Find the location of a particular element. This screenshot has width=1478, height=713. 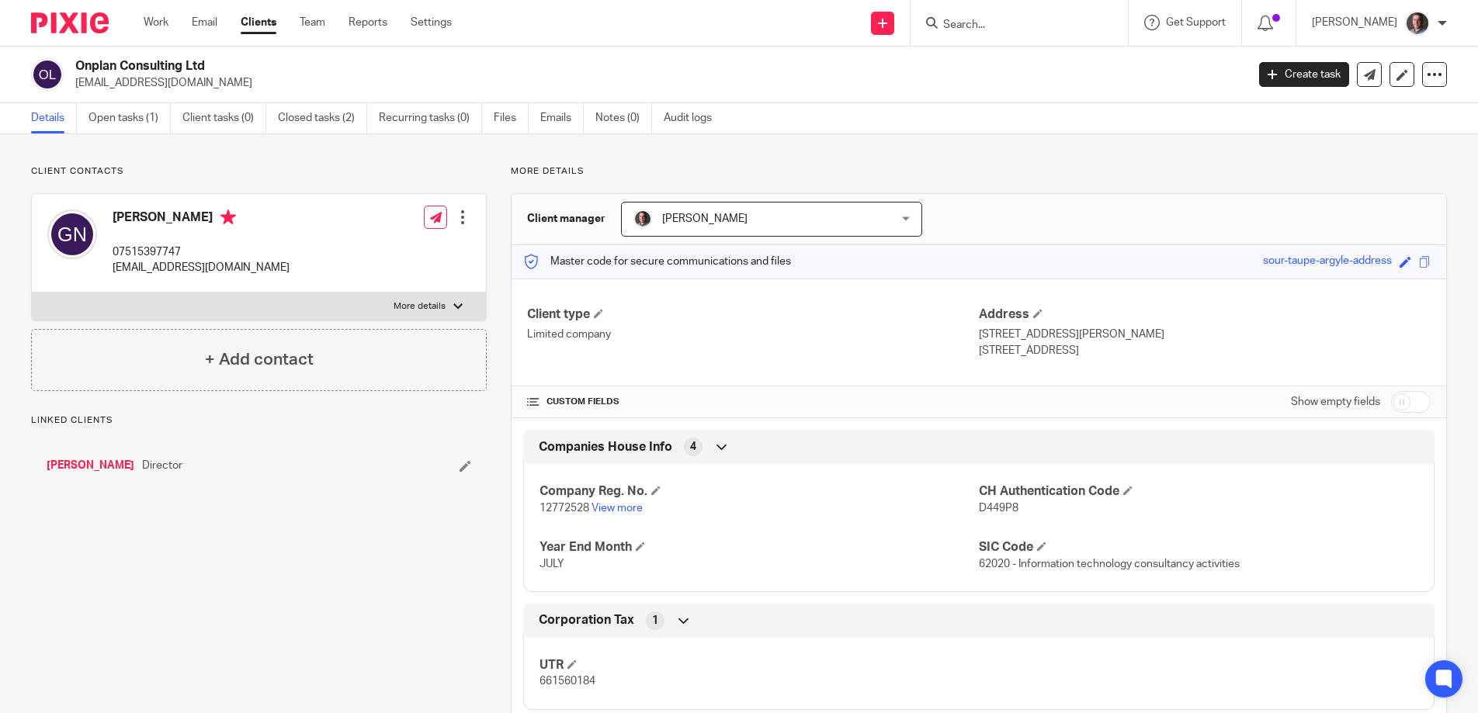

h4: CH Authentication Code is located at coordinates (1198, 491).